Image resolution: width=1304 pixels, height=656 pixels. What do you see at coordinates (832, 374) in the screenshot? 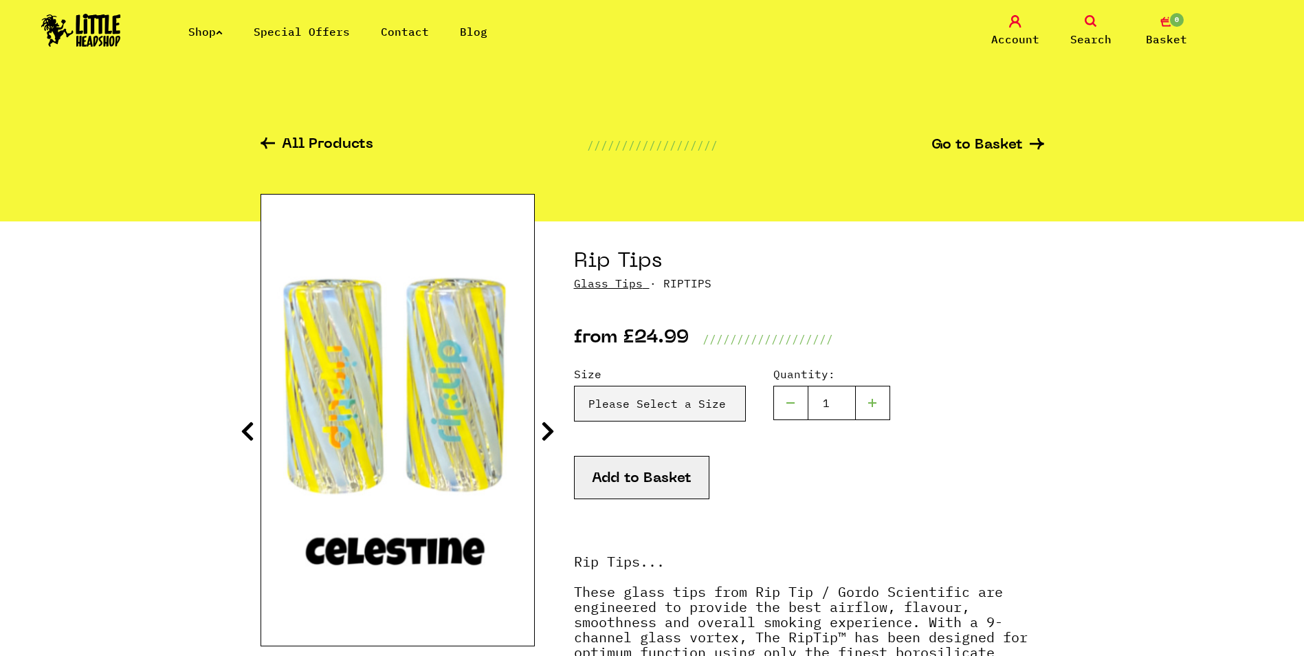
I see `label: Quantity:` at bounding box center [832, 374].